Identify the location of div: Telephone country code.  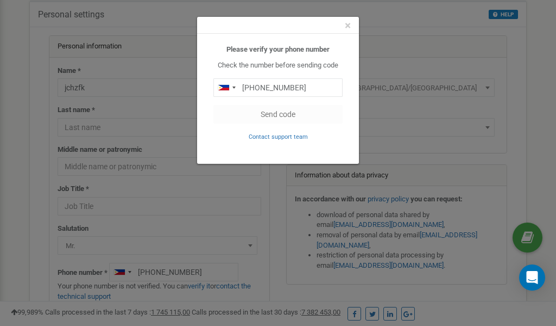
(227, 87).